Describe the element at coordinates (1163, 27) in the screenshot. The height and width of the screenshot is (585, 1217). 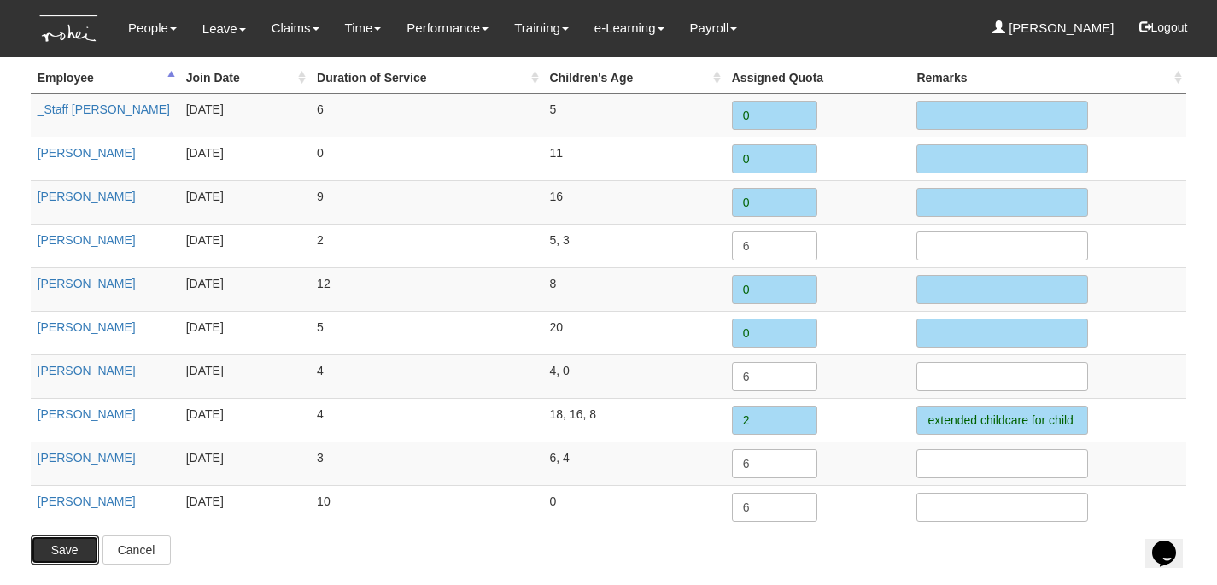
I see `button: Logout` at that location.